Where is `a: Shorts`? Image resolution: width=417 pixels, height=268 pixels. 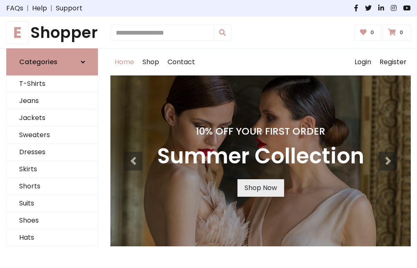
a: Shorts is located at coordinates (52, 186).